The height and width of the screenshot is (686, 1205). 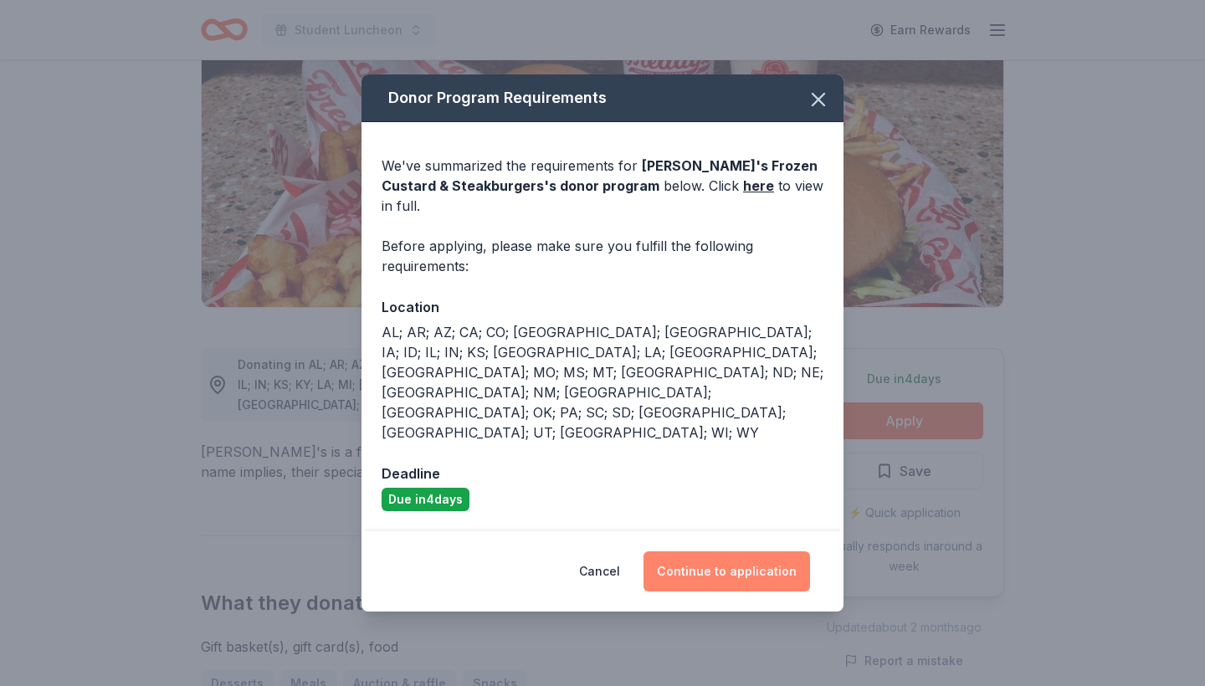 I want to click on div: Deadline, so click(x=603, y=474).